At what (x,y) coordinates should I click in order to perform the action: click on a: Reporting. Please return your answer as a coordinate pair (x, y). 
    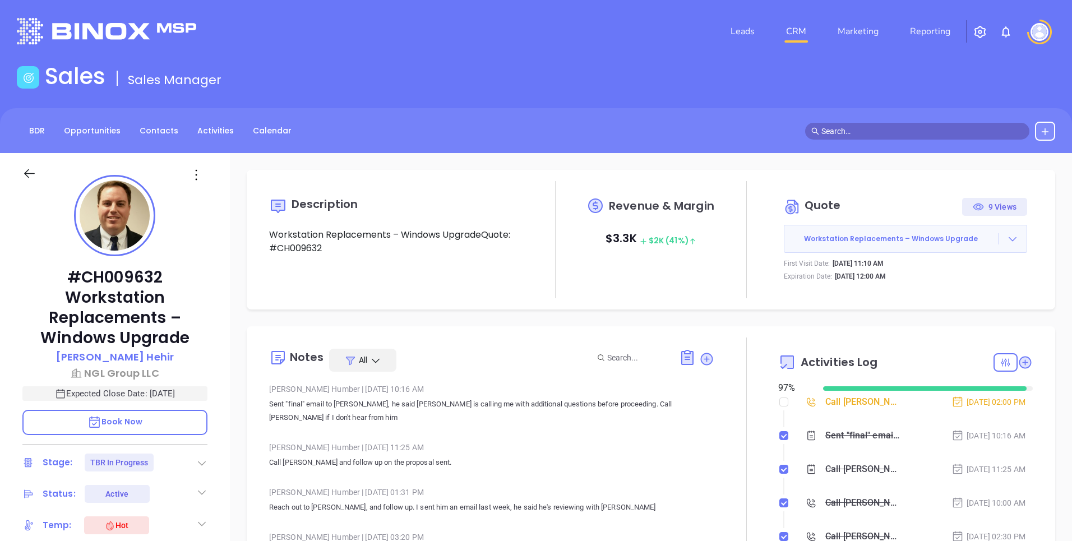
    Looking at the image, I should click on (930, 31).